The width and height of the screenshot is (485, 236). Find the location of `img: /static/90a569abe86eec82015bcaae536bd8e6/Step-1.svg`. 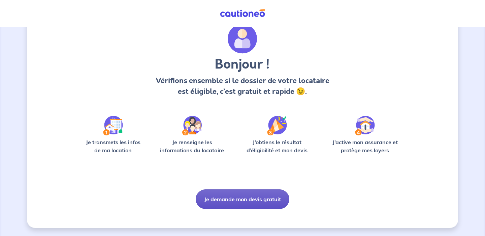

img: /static/90a569abe86eec82015bcaae536bd8e6/Step-1.svg is located at coordinates (113, 125).